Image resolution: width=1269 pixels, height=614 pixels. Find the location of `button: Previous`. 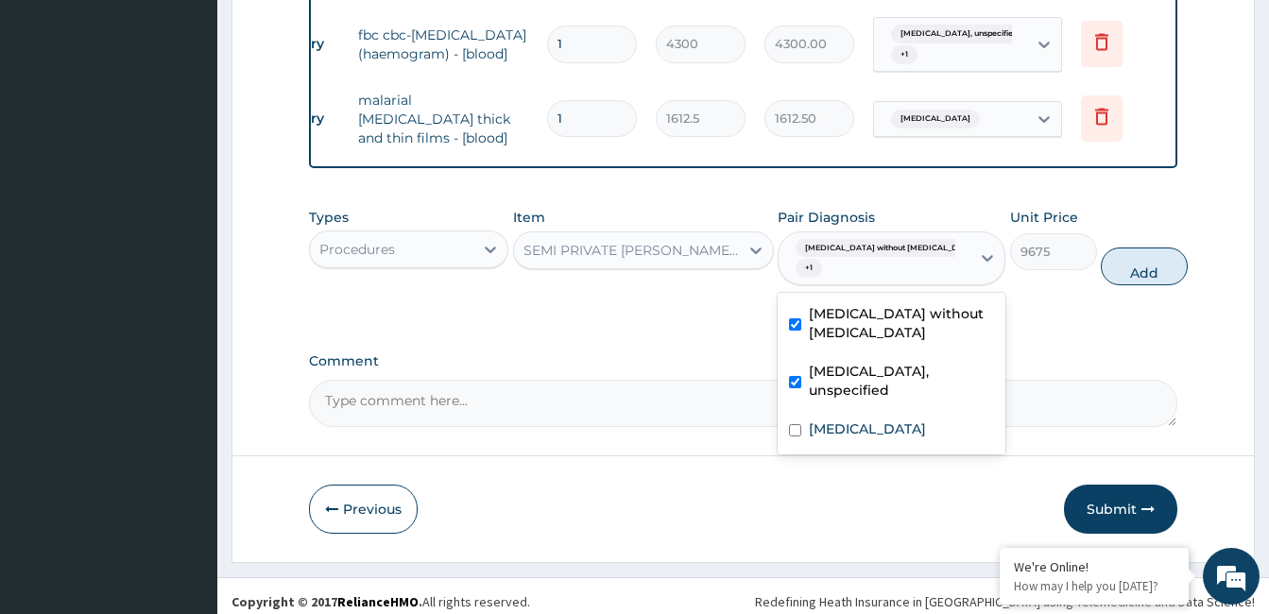

button: Previous is located at coordinates (363, 509).